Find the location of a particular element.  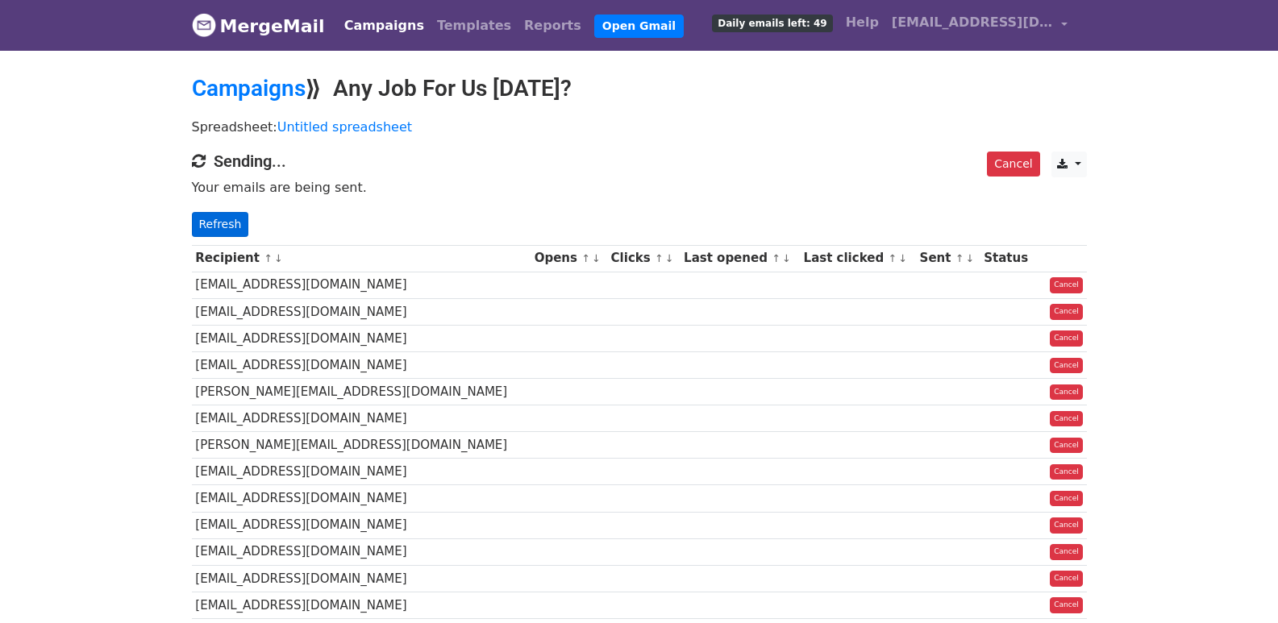

h4: Sending... is located at coordinates (639, 161).